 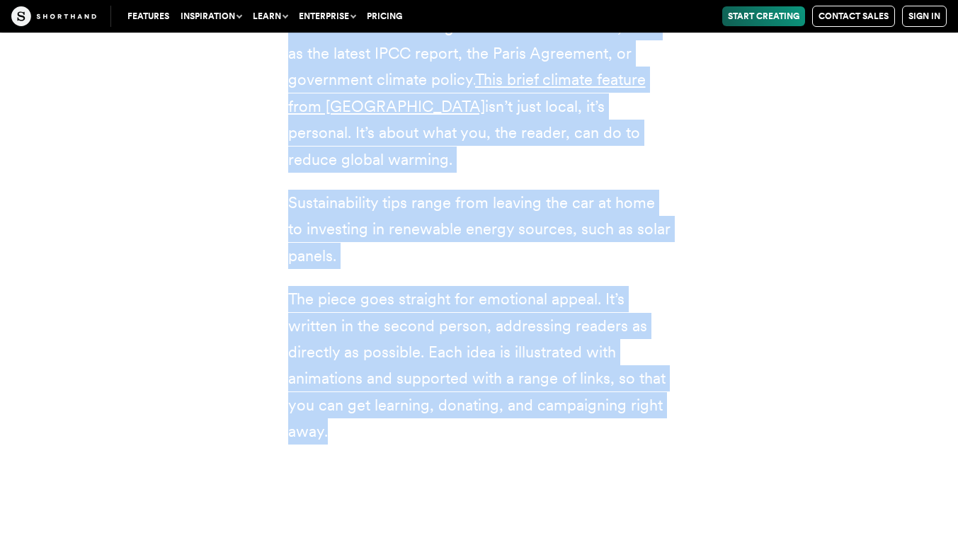 I want to click on button: Learn, so click(x=270, y=16).